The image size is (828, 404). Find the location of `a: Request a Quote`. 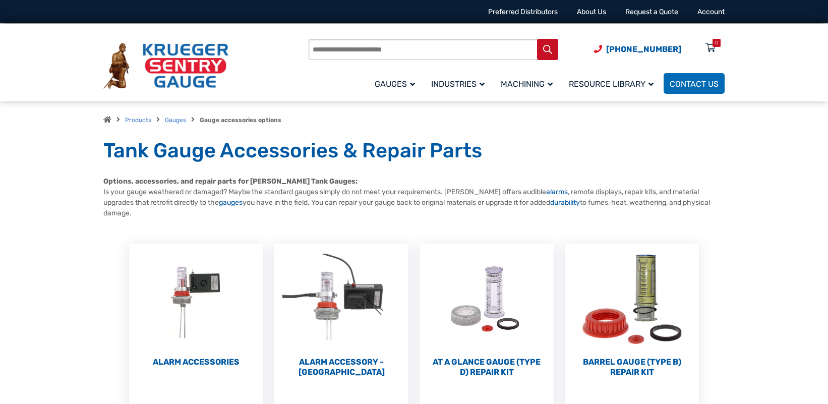

a: Request a Quote is located at coordinates (652, 12).